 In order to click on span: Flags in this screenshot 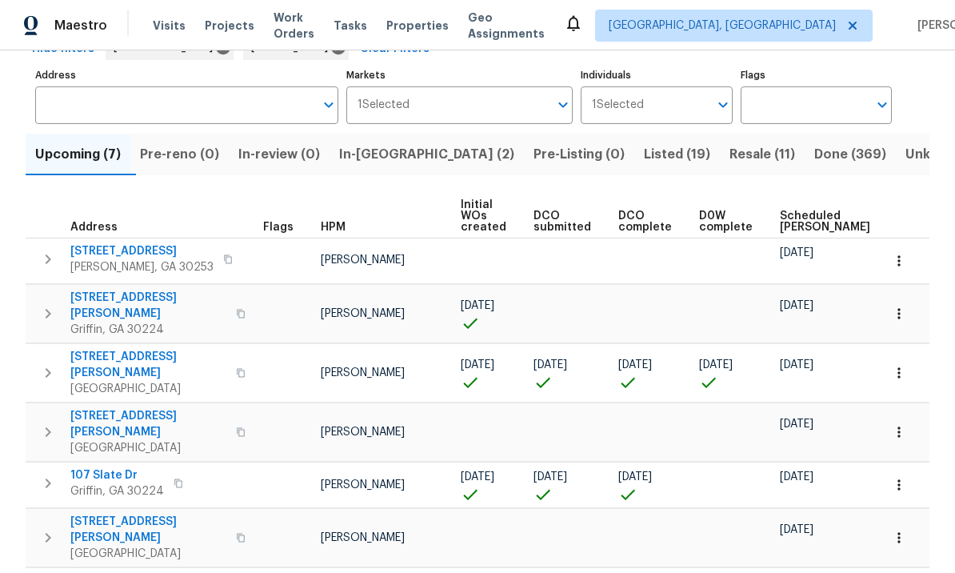, I will do `click(278, 227)`.